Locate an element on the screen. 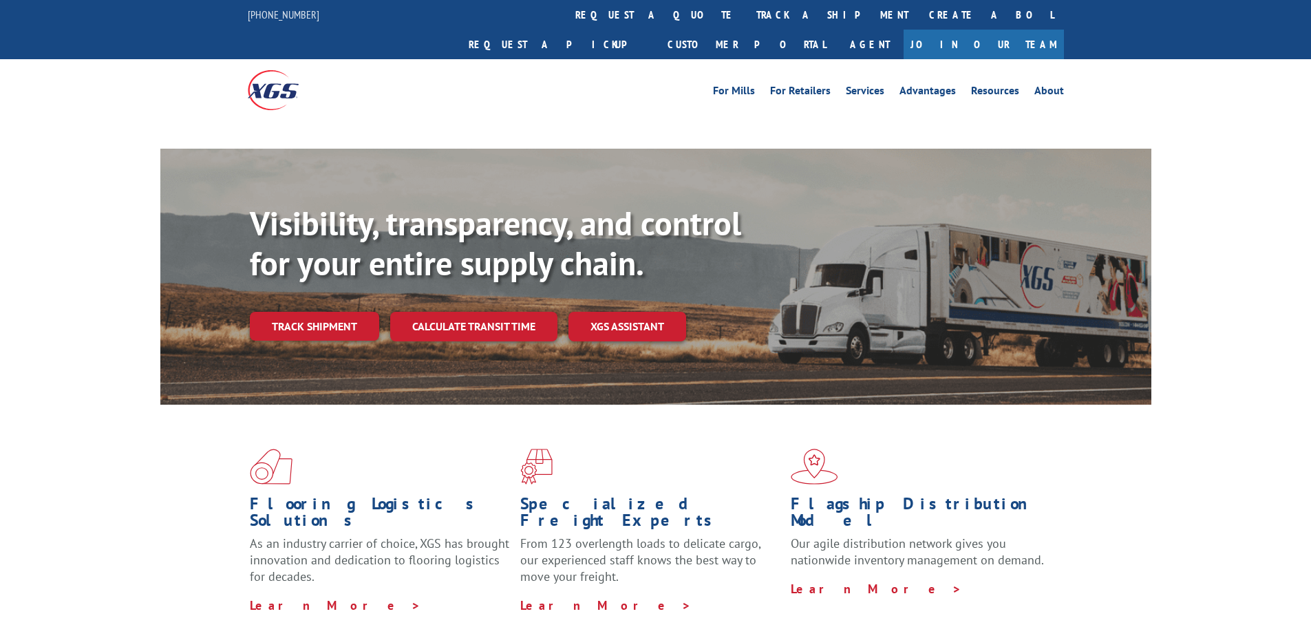 This screenshot has width=1311, height=627. a: Calculate transit time is located at coordinates (473, 326).